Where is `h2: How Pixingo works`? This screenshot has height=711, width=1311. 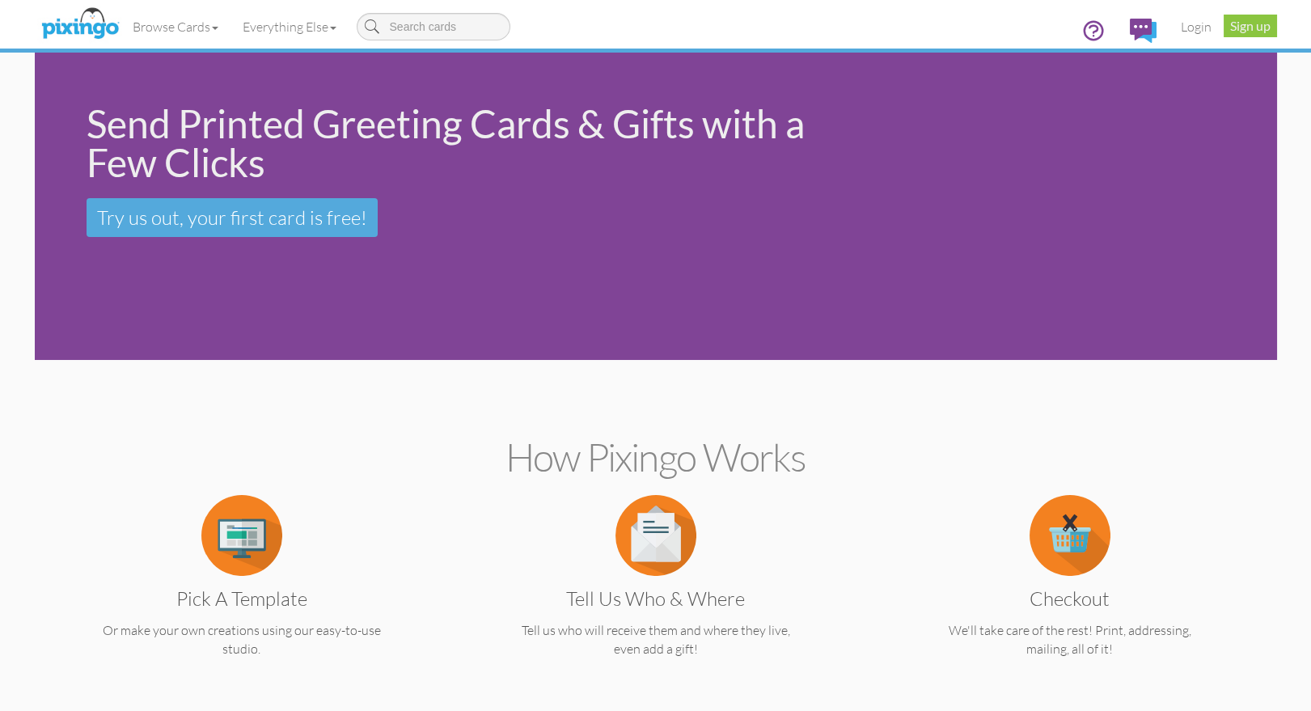
h2: How Pixingo works is located at coordinates (656, 457).